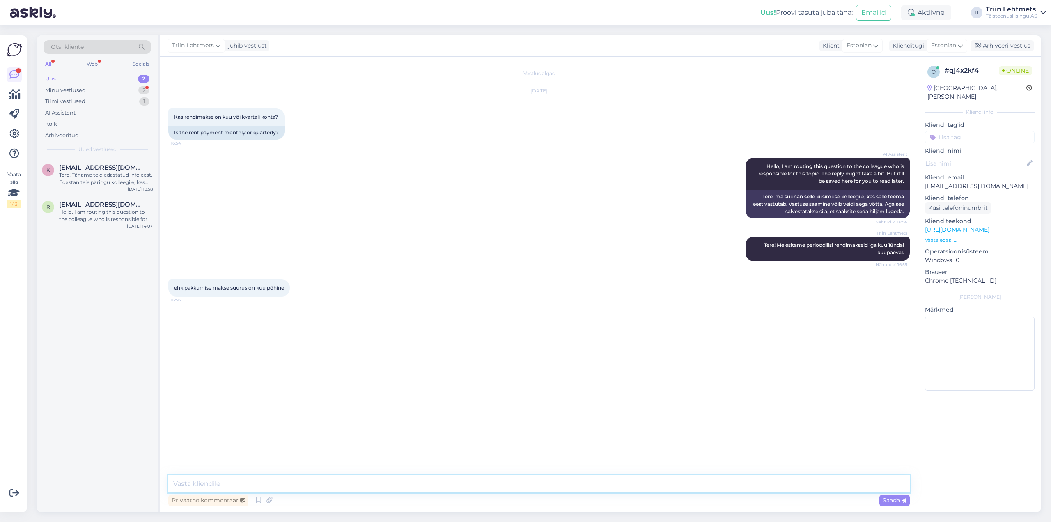  I want to click on div: Socials, so click(141, 64).